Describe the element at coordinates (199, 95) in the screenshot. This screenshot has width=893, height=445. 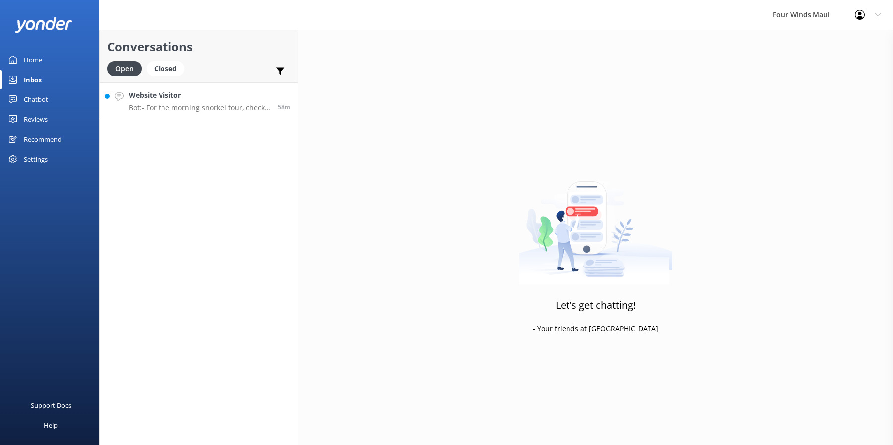
I see `h4: Website Visitor` at that location.